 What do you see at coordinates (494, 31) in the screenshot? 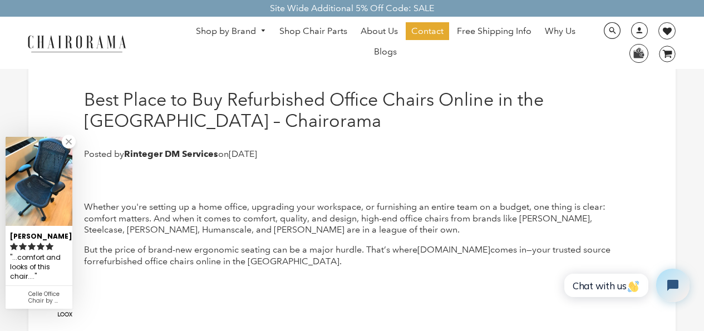
I see `a: Free Shipping Info` at bounding box center [494, 31].